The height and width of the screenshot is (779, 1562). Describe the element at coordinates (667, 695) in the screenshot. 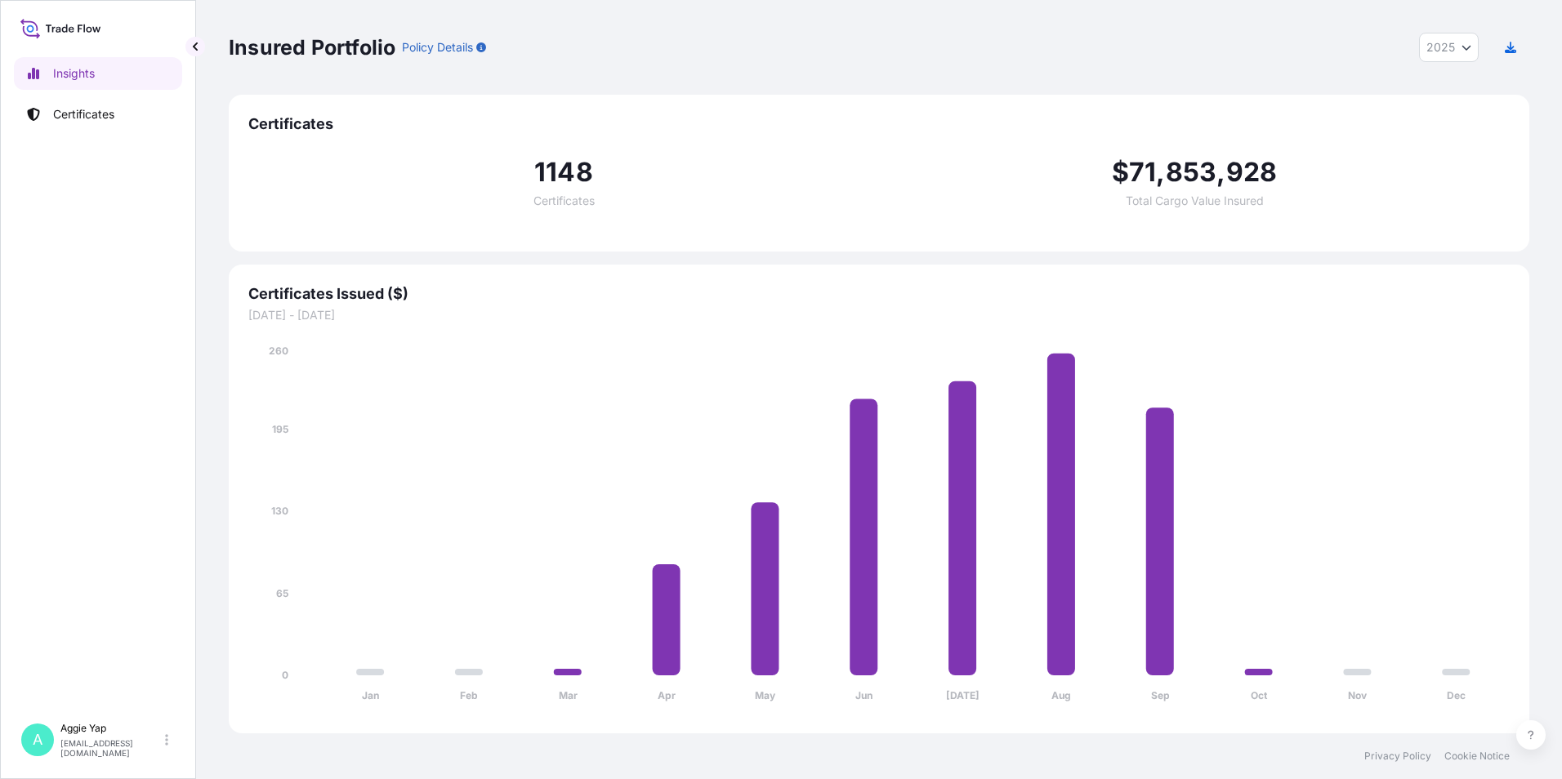

I see `tspan: Apr` at that location.